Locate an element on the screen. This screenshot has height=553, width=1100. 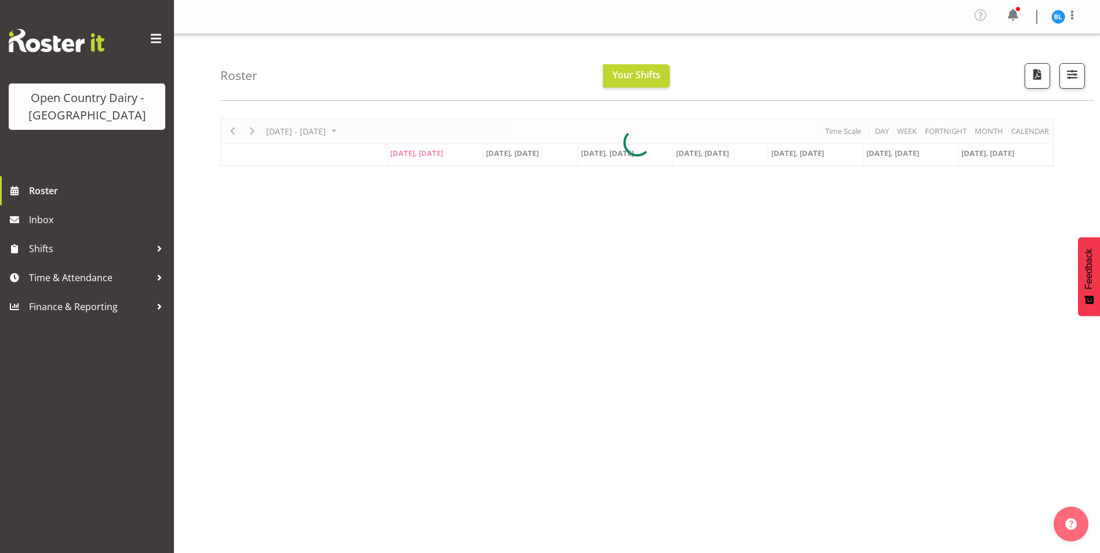
button: Feedback - Show survey is located at coordinates (1089, 277).